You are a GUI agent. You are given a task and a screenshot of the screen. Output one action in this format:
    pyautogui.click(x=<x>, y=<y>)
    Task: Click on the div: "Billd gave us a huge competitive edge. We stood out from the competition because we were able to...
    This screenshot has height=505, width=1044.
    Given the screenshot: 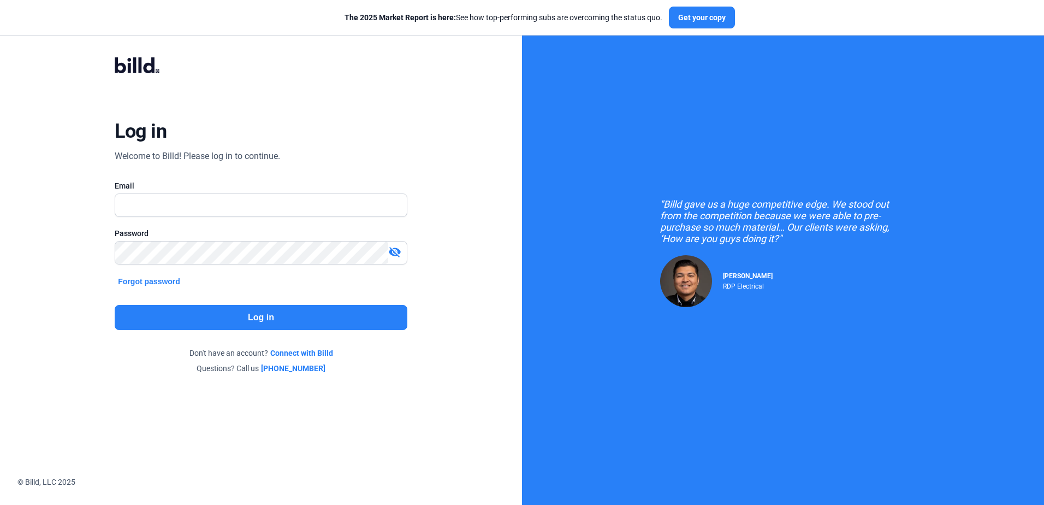 What is the action you would take?
    pyautogui.click(x=783, y=221)
    